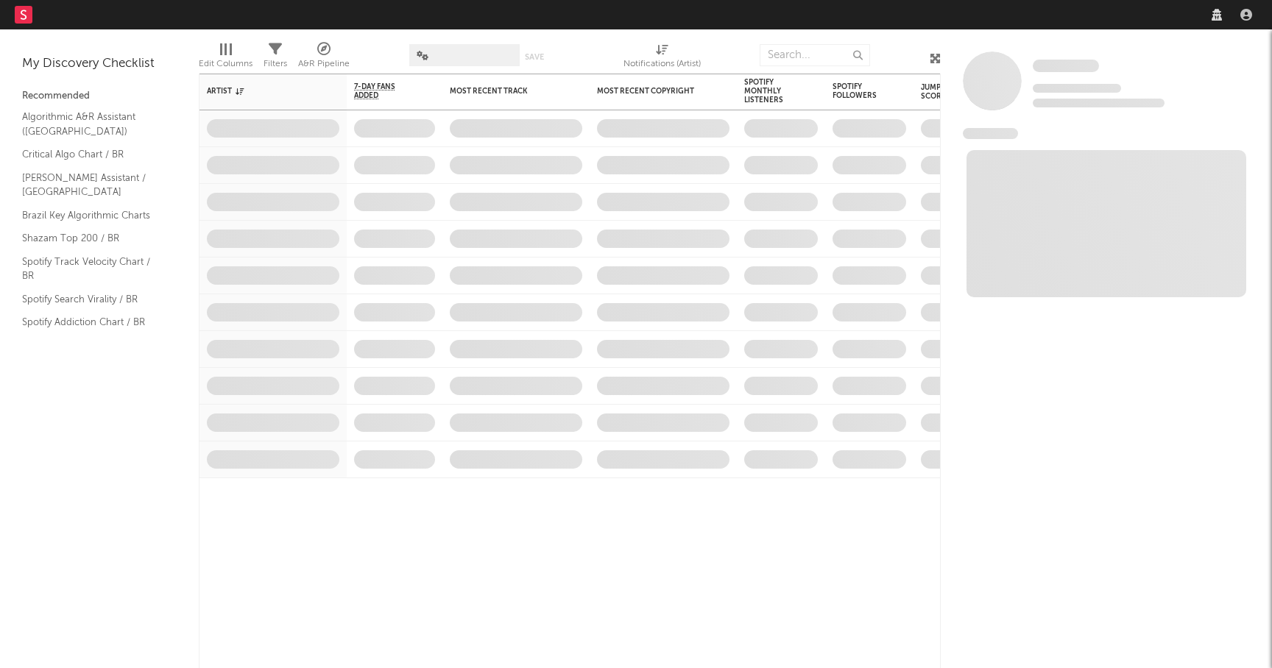 This screenshot has width=1272, height=668. What do you see at coordinates (262, 91) in the screenshot?
I see `div: Artist` at bounding box center [262, 91].